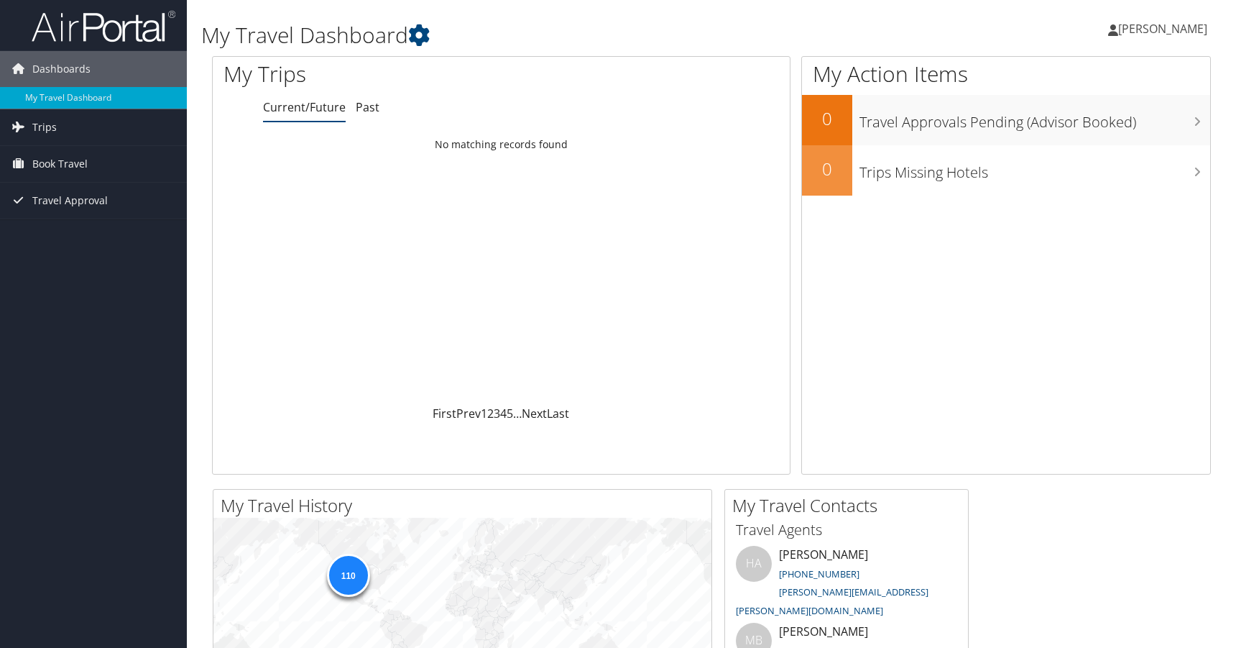 Image resolution: width=1236 pixels, height=648 pixels. What do you see at coordinates (1035, 119) in the screenshot?
I see `h3: Travel Approvals Pending (Advisor Booked)` at bounding box center [1035, 119].